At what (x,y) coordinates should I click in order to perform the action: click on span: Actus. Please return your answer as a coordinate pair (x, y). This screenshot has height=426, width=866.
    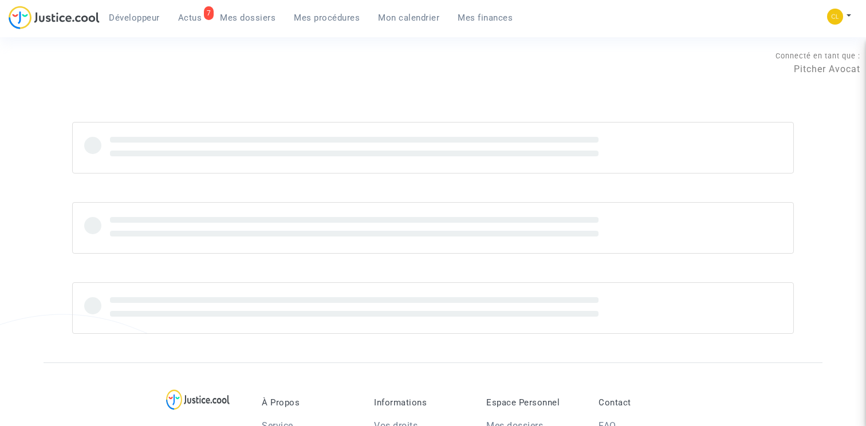
    Looking at the image, I should click on (190, 18).